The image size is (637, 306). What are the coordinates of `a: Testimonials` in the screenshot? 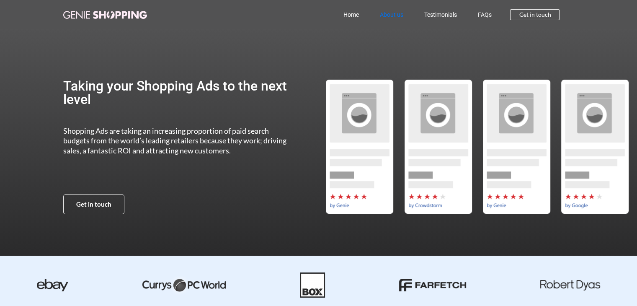 It's located at (440, 15).